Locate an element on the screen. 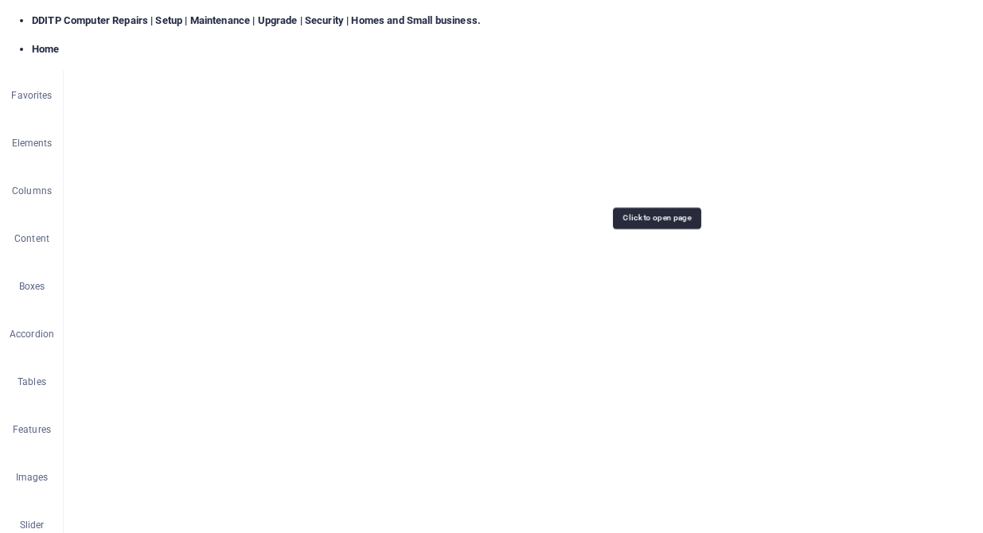  p: Accordion is located at coordinates (32, 334).